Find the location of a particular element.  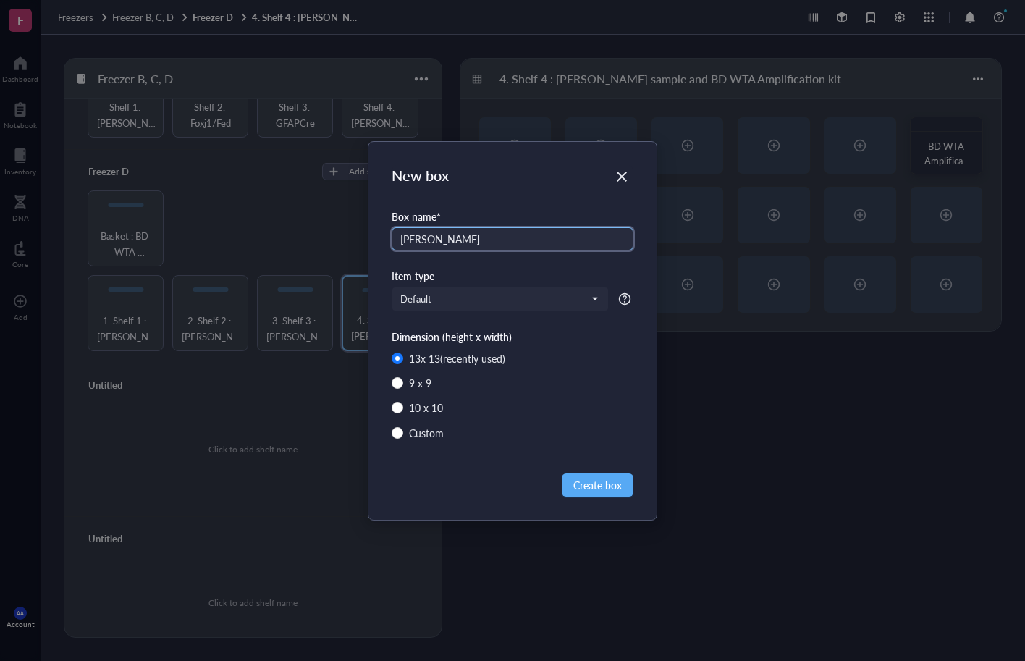

div: 10 x 10 is located at coordinates (426, 408).